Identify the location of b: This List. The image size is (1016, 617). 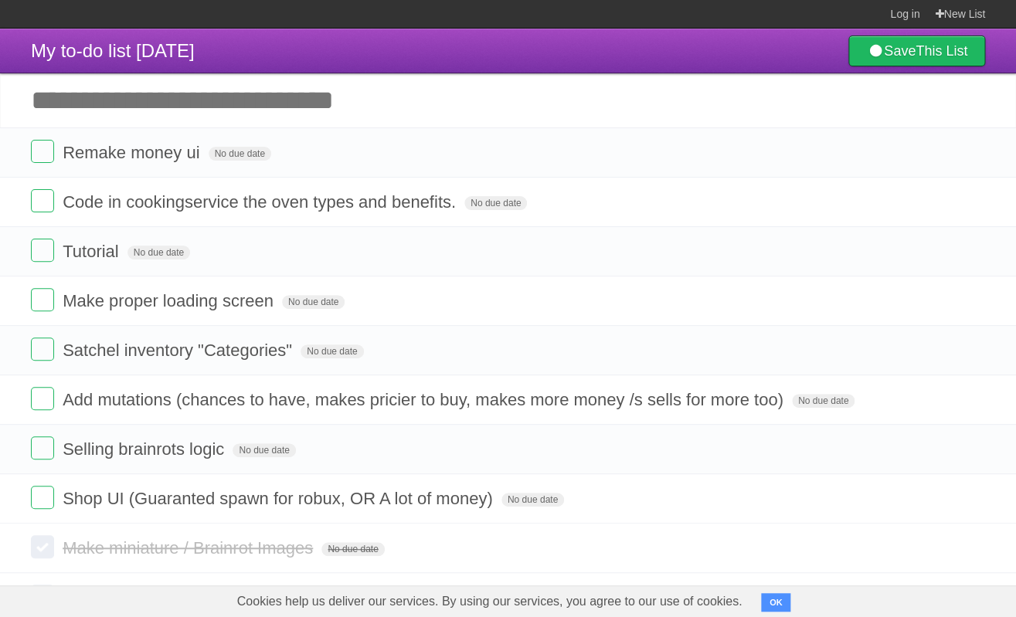
(941, 51).